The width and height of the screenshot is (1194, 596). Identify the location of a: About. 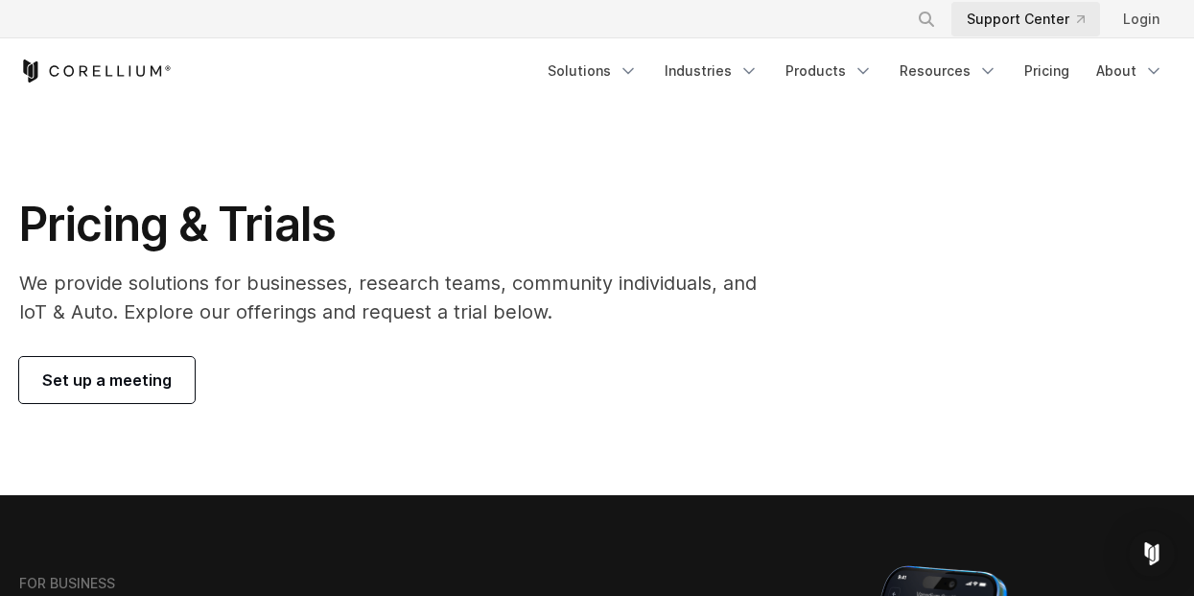
(1130, 71).